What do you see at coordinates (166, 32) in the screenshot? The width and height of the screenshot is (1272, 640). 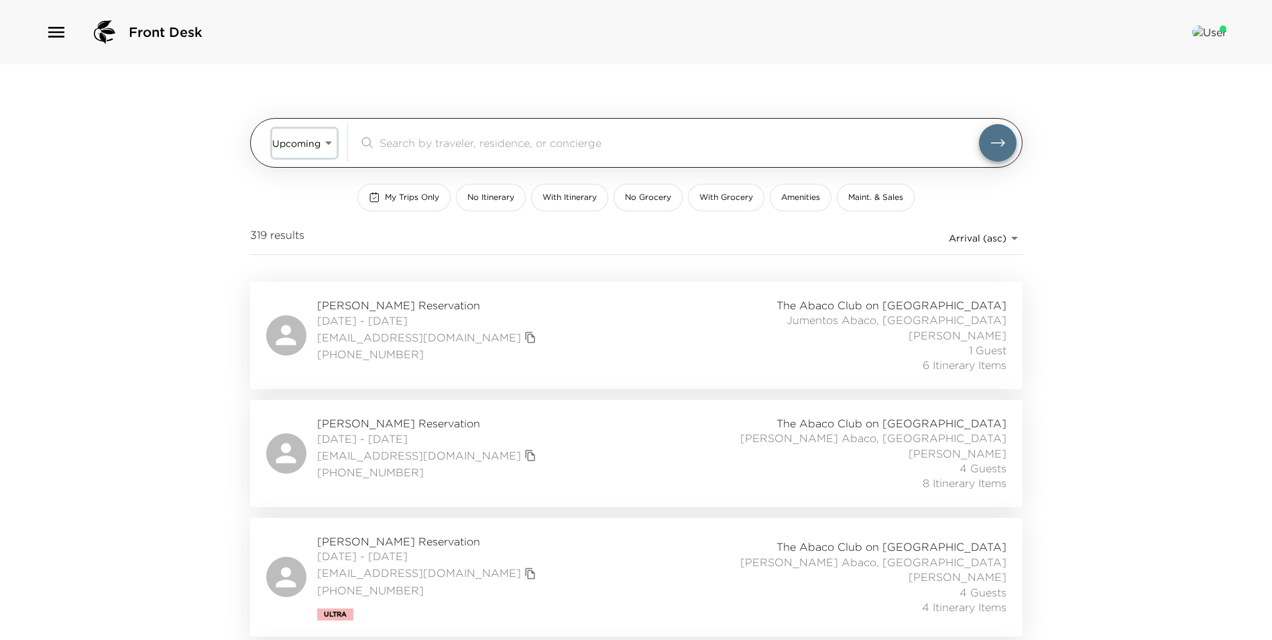 I see `span: Front Desk` at bounding box center [166, 32].